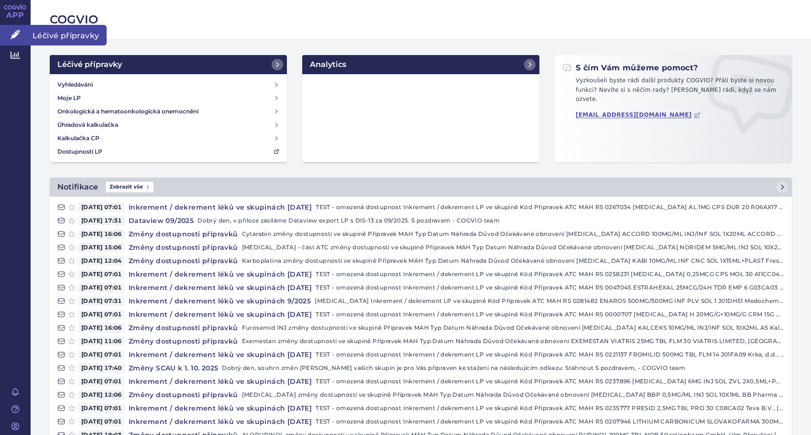  What do you see at coordinates (513, 341) in the screenshot?
I see `p: Exemestan změny dostupností ve skupině Přípravek MAH Typ Datum Náhrada Důvod Očekávané obnovení E...` at bounding box center [513, 341].